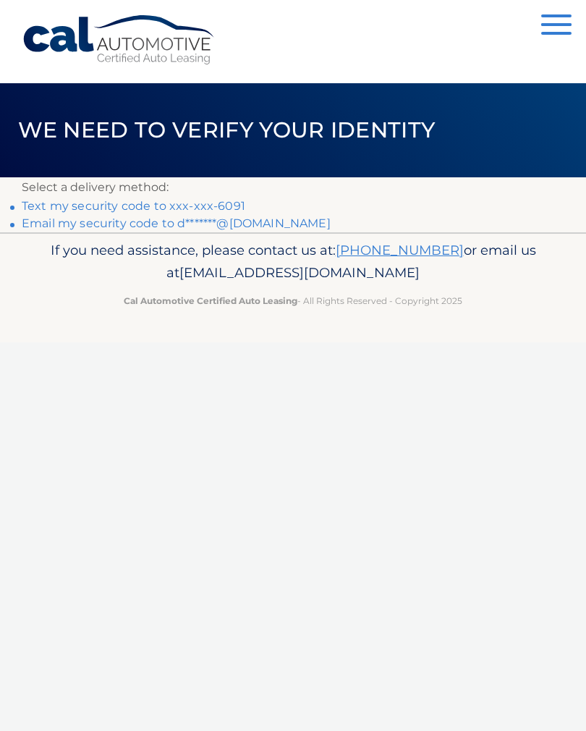  Describe the element at coordinates (293, 187) in the screenshot. I see `p: Select a delivery method:` at that location.